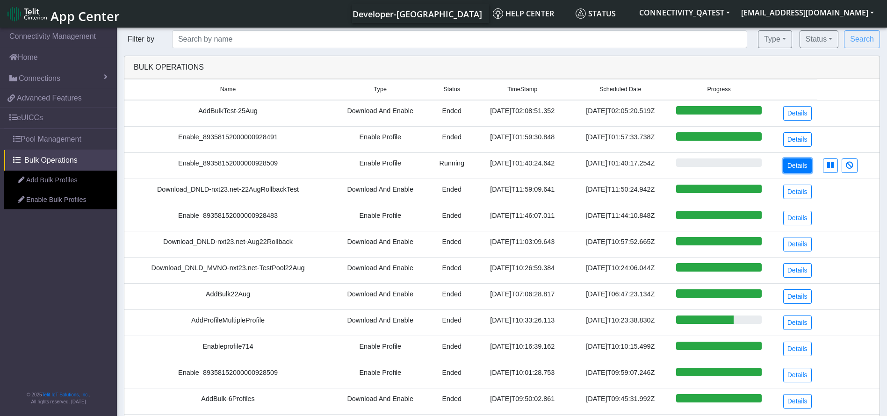 This screenshot has width=887, height=416. I want to click on td: AddBulk22Aug, so click(228, 296).